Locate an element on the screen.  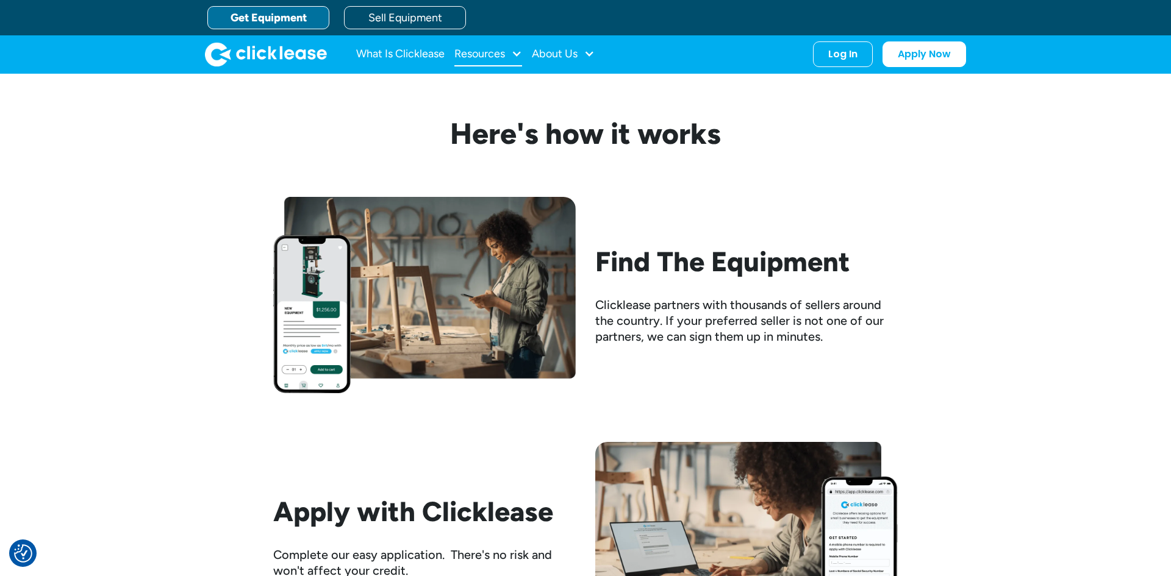
h2: Find The Equipment is located at coordinates (747, 262).